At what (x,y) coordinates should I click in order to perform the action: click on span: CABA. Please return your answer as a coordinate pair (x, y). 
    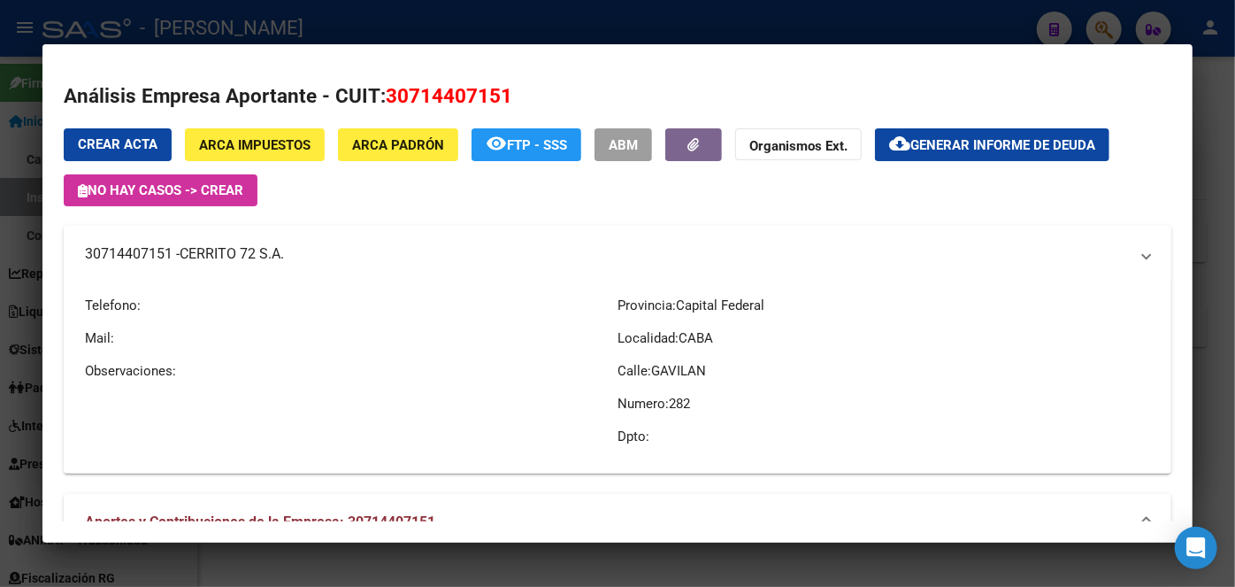
    Looking at the image, I should click on (695, 338).